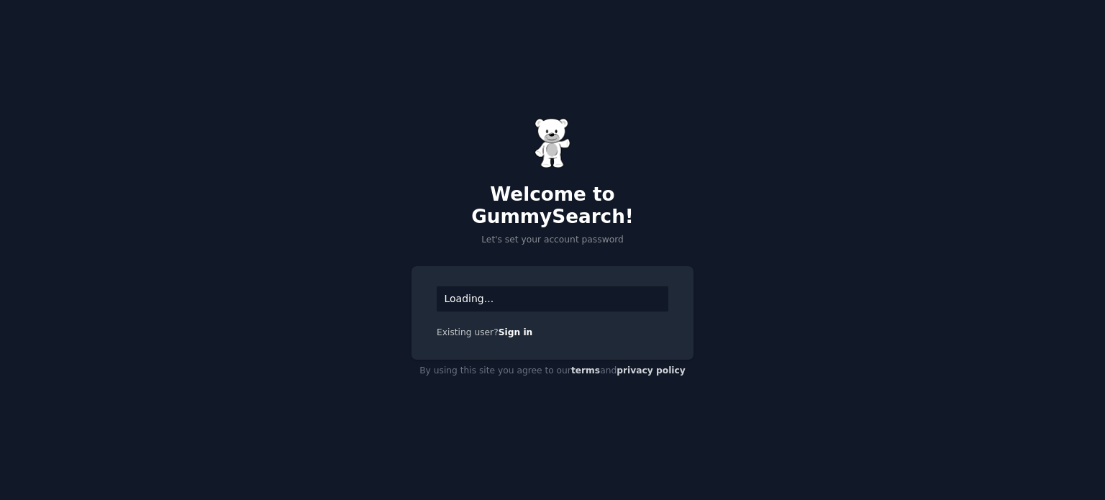 Image resolution: width=1105 pixels, height=500 pixels. What do you see at coordinates (586, 371) in the screenshot?
I see `a: terms` at bounding box center [586, 371].